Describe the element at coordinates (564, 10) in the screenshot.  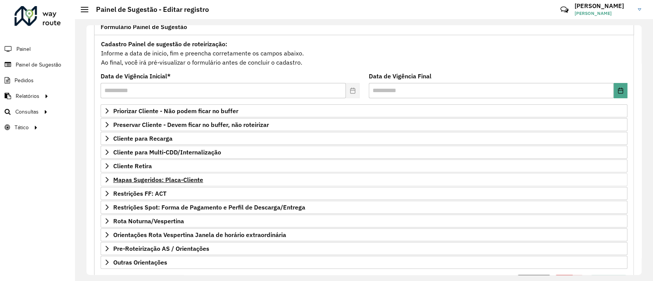
I see `a: Contato Rápido` at that location.